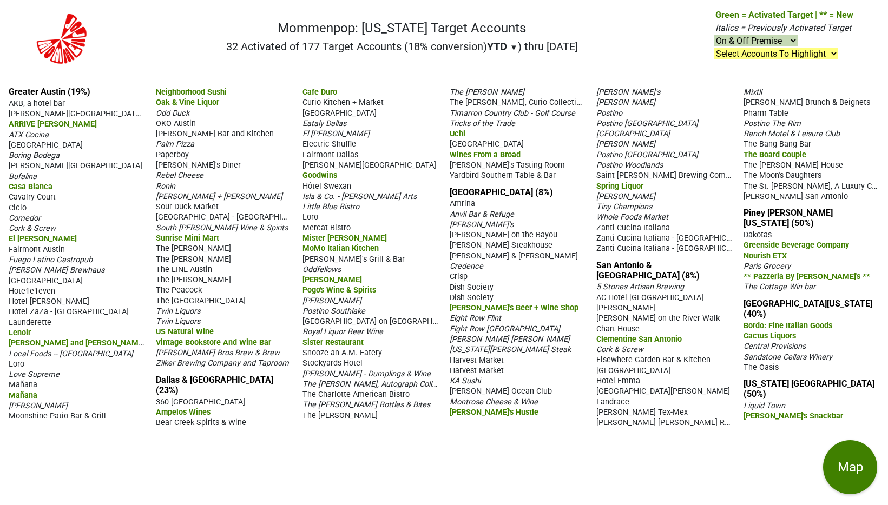 The height and width of the screenshot is (505, 888). Describe the element at coordinates (32, 197) in the screenshot. I see `span: Cavalry Court` at that location.